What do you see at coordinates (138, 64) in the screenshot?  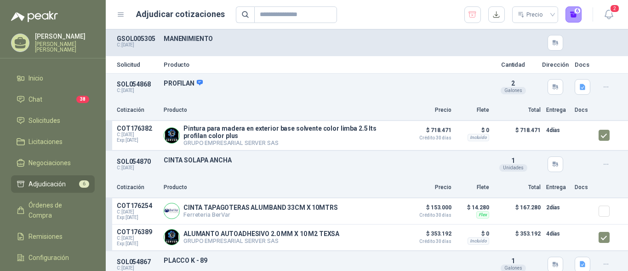 I see `p: Solicitud` at bounding box center [138, 64].